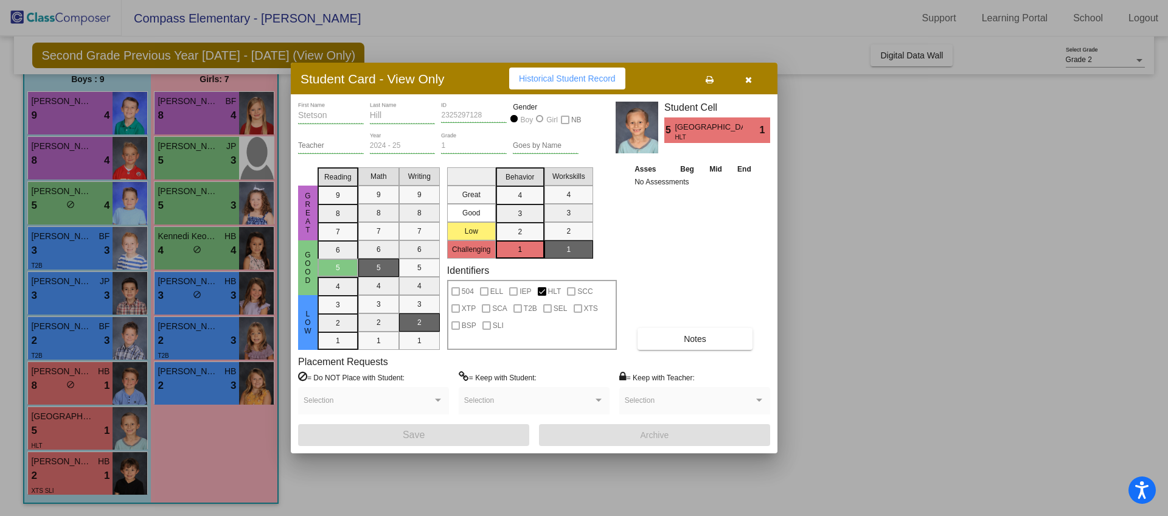 Image resolution: width=1168 pixels, height=516 pixels. What do you see at coordinates (567, 78) in the screenshot?
I see `span: Historical Student Record` at bounding box center [567, 78].